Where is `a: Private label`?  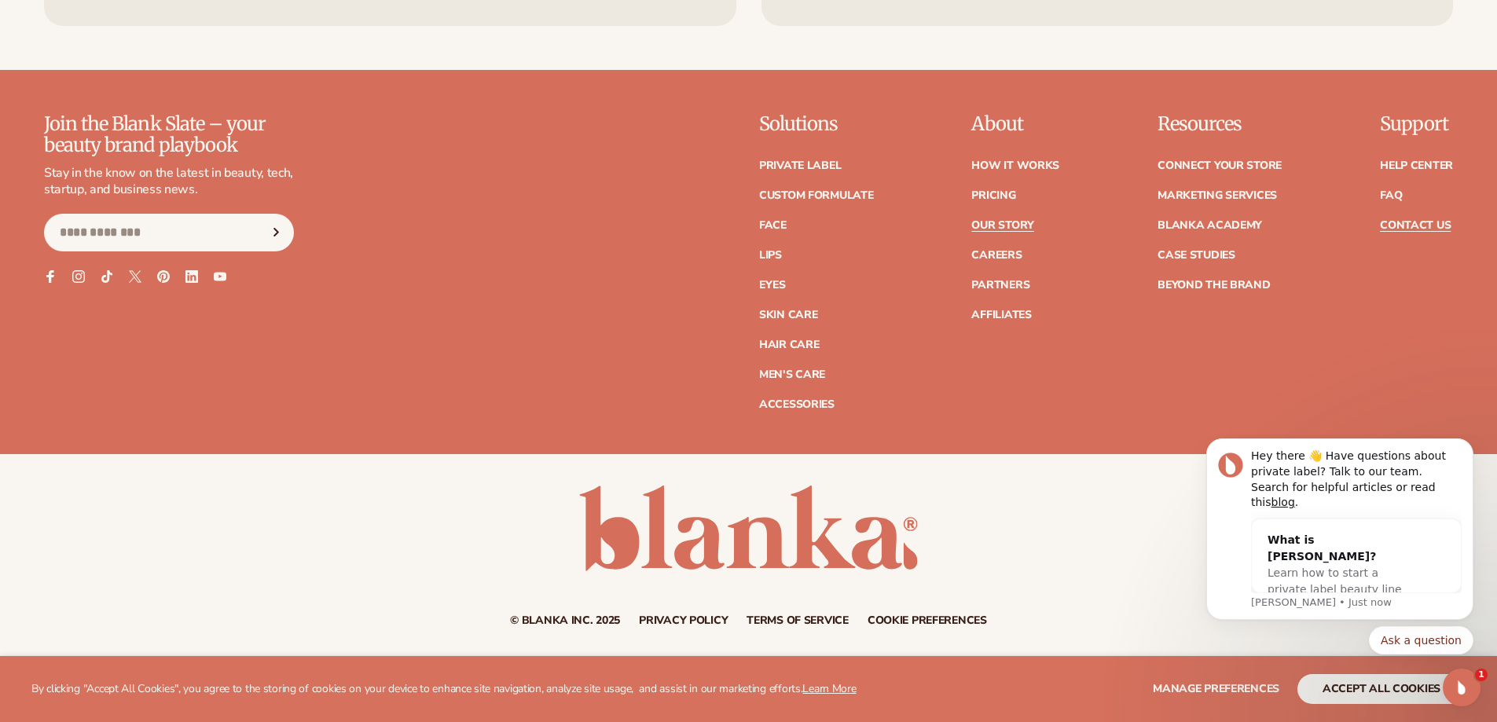 a: Private label is located at coordinates (800, 166).